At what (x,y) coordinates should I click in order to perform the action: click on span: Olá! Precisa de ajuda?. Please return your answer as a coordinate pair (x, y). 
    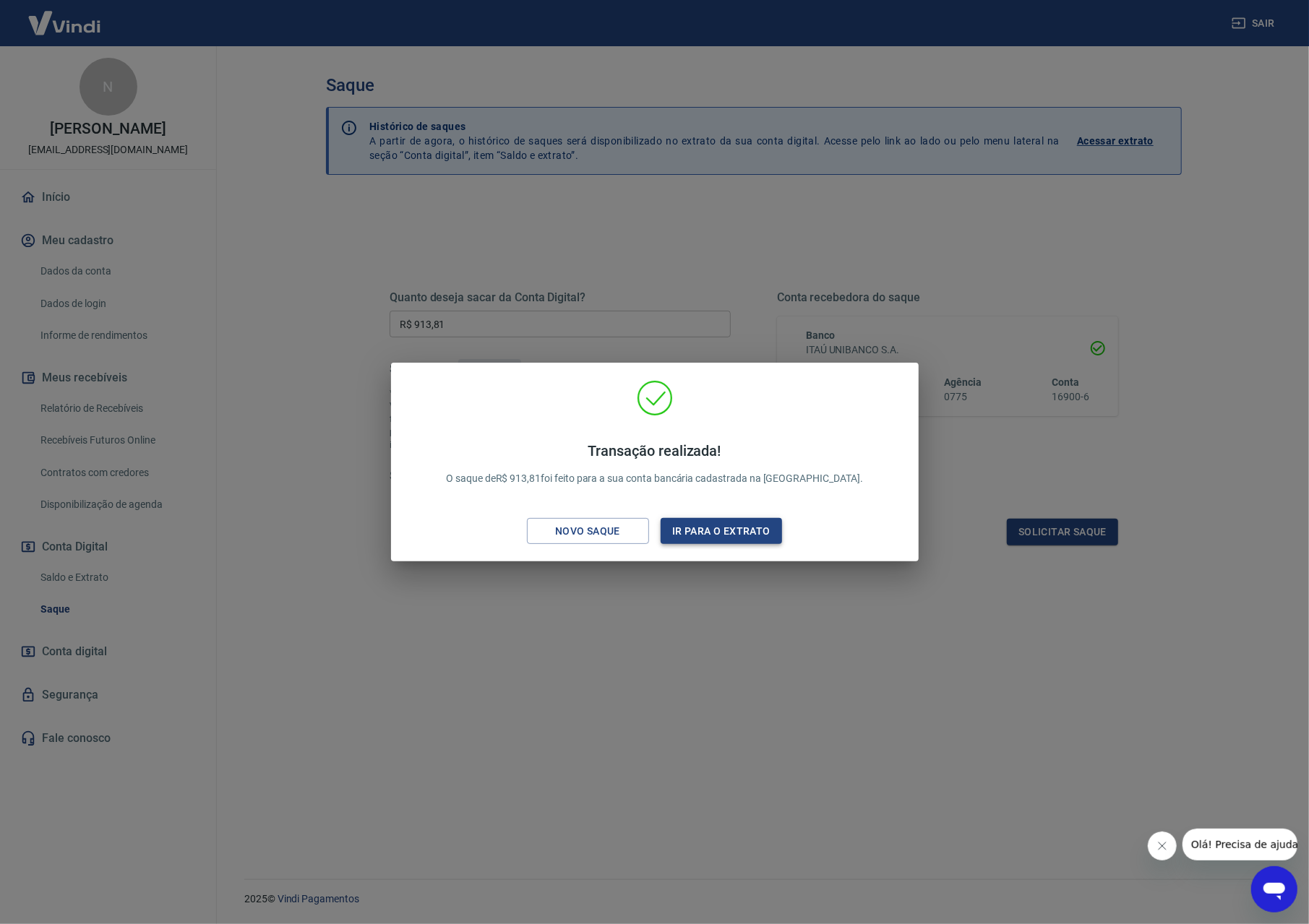
    Looking at the image, I should click on (65, 15).